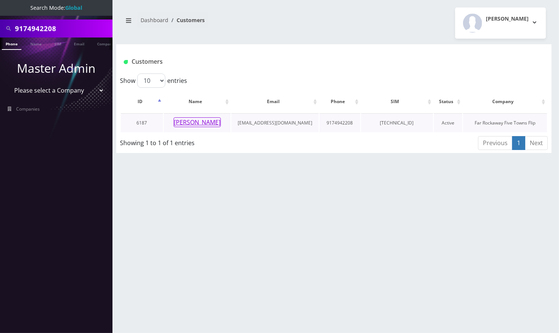 The height and width of the screenshot is (333, 559). I want to click on span: Search Mode:, so click(56, 7).